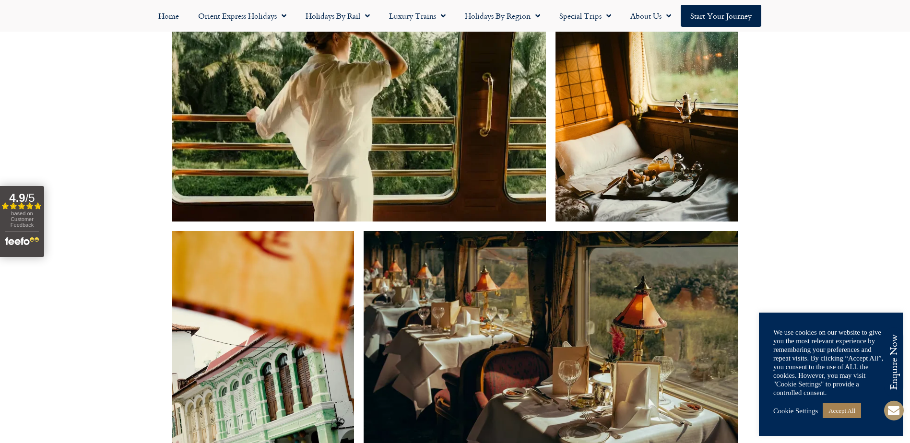  What do you see at coordinates (831, 363) in the screenshot?
I see `div: We use cookies on our website to give you the most relevant experience by remembering your prefer...` at bounding box center [831, 363].